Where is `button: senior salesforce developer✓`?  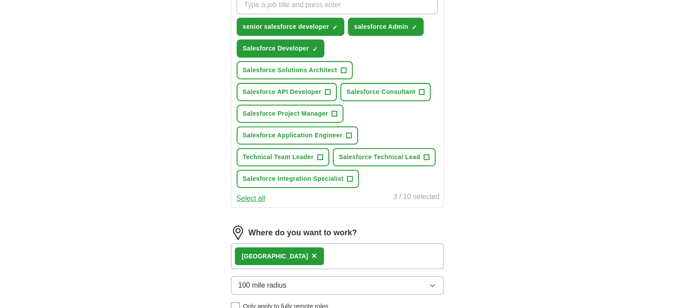 button: senior salesforce developer✓ is located at coordinates (291, 27).